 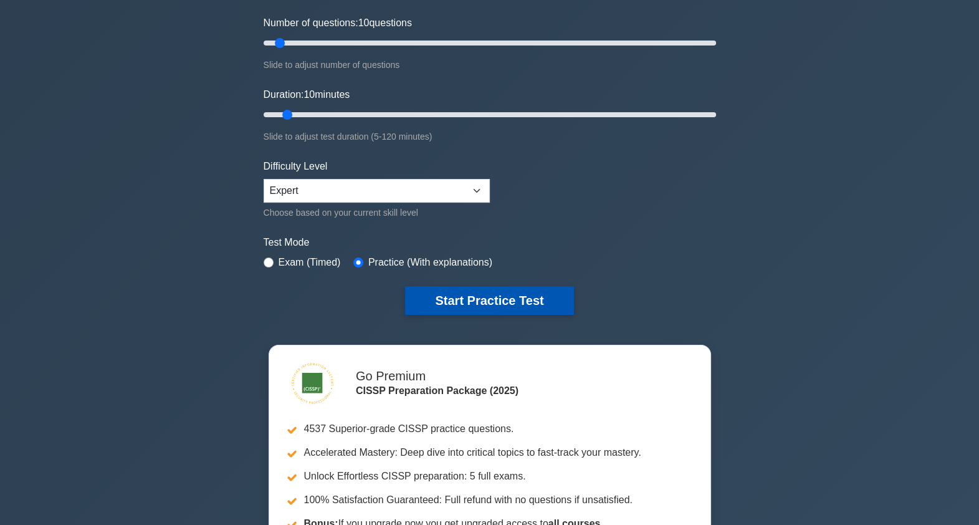 What do you see at coordinates (377, 213) in the screenshot?
I see `div: Choose based on your current skill level` at bounding box center [377, 213].